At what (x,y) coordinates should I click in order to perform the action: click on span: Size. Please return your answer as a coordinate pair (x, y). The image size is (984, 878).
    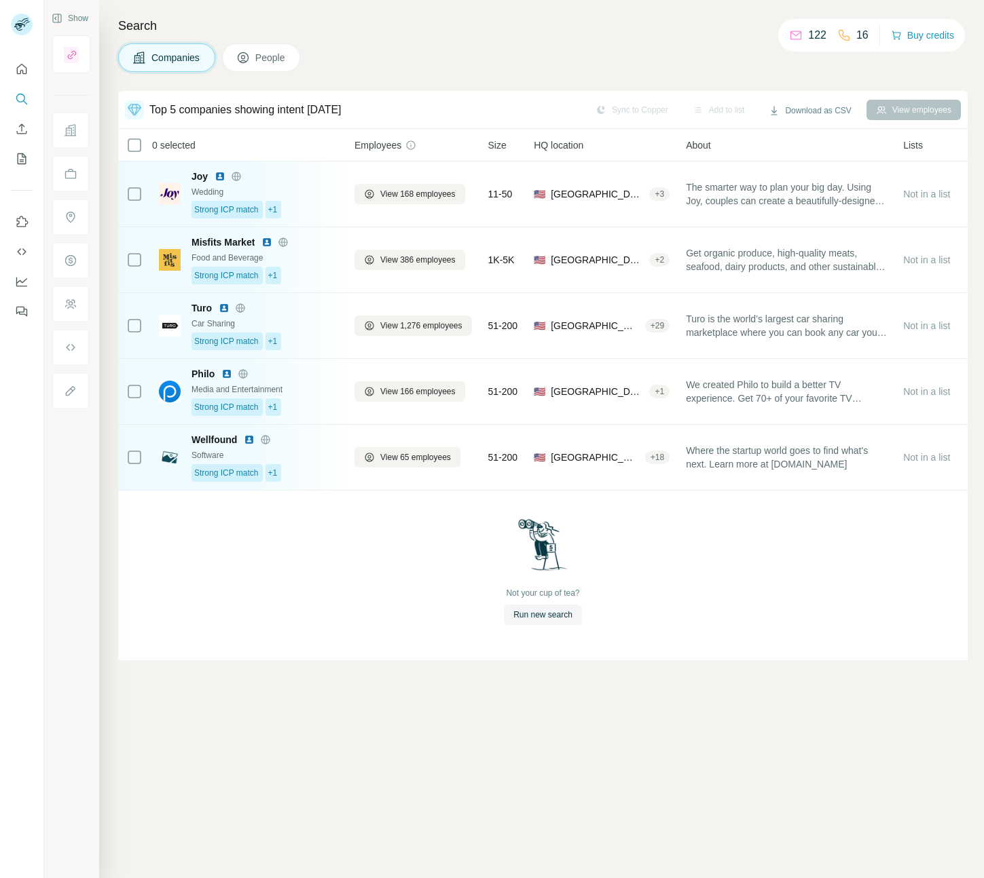
    Looking at the image, I should click on (497, 145).